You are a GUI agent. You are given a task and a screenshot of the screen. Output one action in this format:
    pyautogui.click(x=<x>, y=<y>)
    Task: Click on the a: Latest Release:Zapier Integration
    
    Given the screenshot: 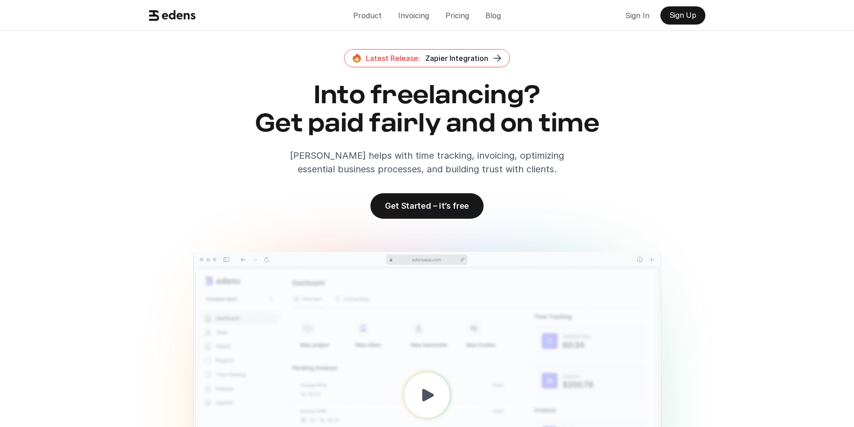 What is the action you would take?
    pyautogui.click(x=427, y=58)
    